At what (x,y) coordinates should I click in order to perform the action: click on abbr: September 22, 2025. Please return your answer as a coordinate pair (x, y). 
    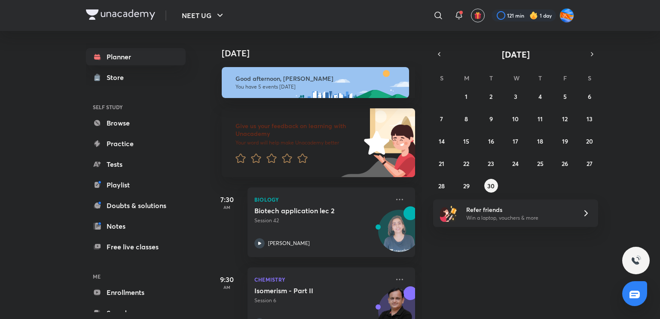
    Looking at the image, I should click on (466, 163).